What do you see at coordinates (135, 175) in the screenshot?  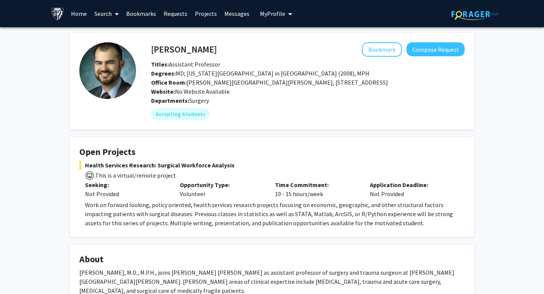 I see `span: This is a virtual/remote project` at bounding box center [135, 175].